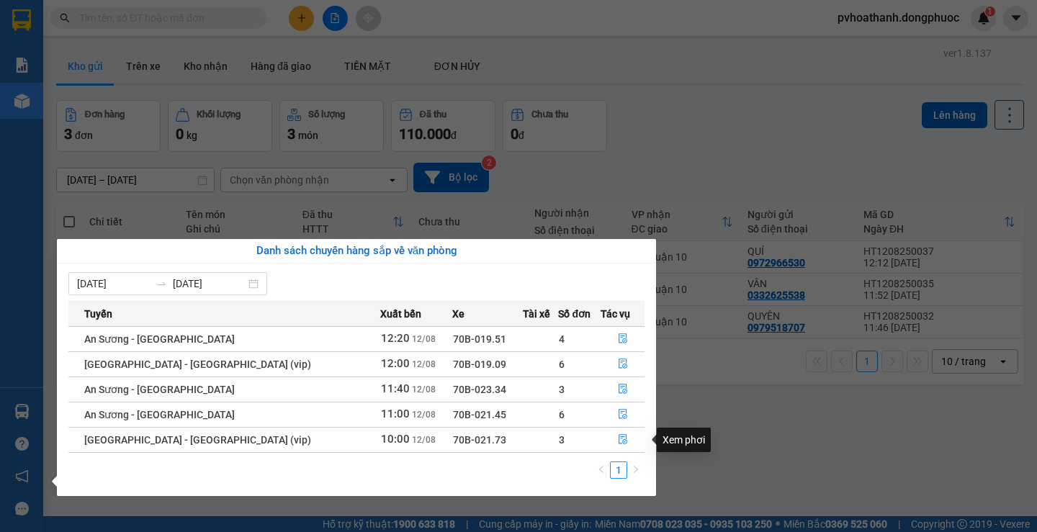  Describe the element at coordinates (479, 440) in the screenshot. I see `span: 70B-021.73` at that location.